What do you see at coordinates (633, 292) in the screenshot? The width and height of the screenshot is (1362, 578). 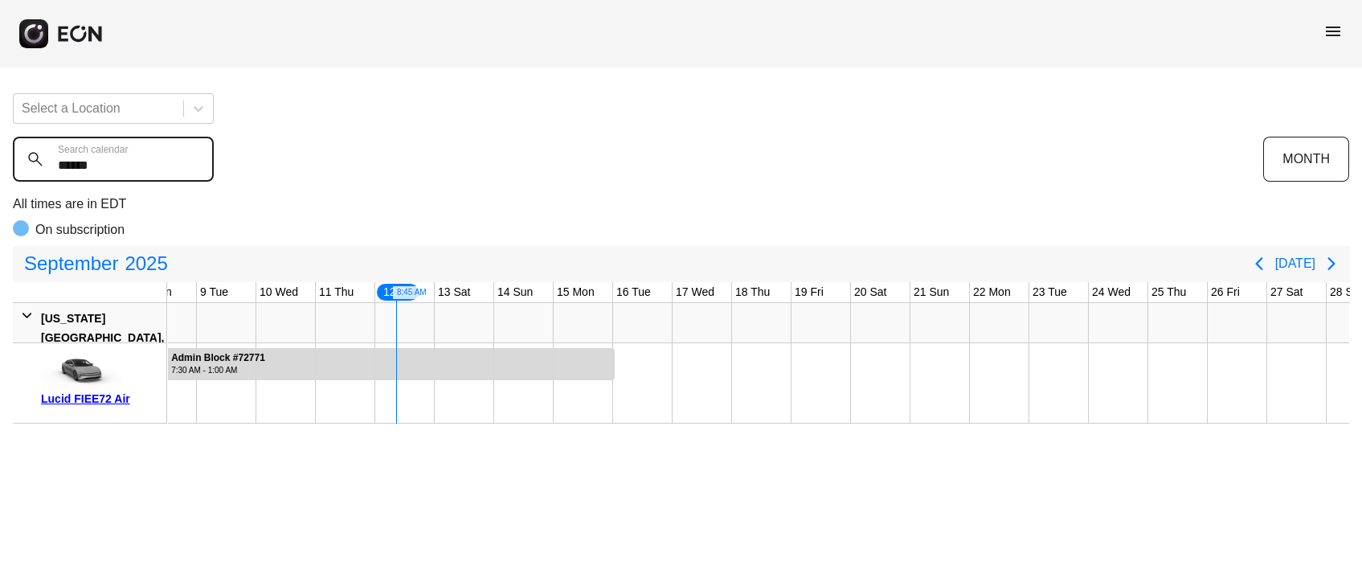 I see `div: 16 Tue` at bounding box center [633, 292].